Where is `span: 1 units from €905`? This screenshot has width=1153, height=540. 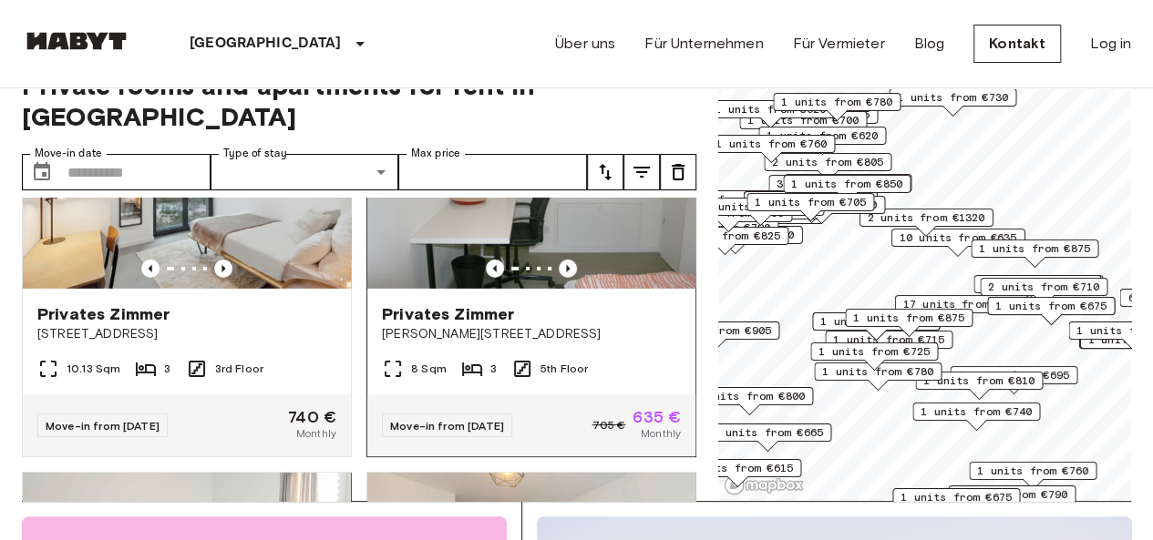
span: 1 units from €905 is located at coordinates (715, 331).